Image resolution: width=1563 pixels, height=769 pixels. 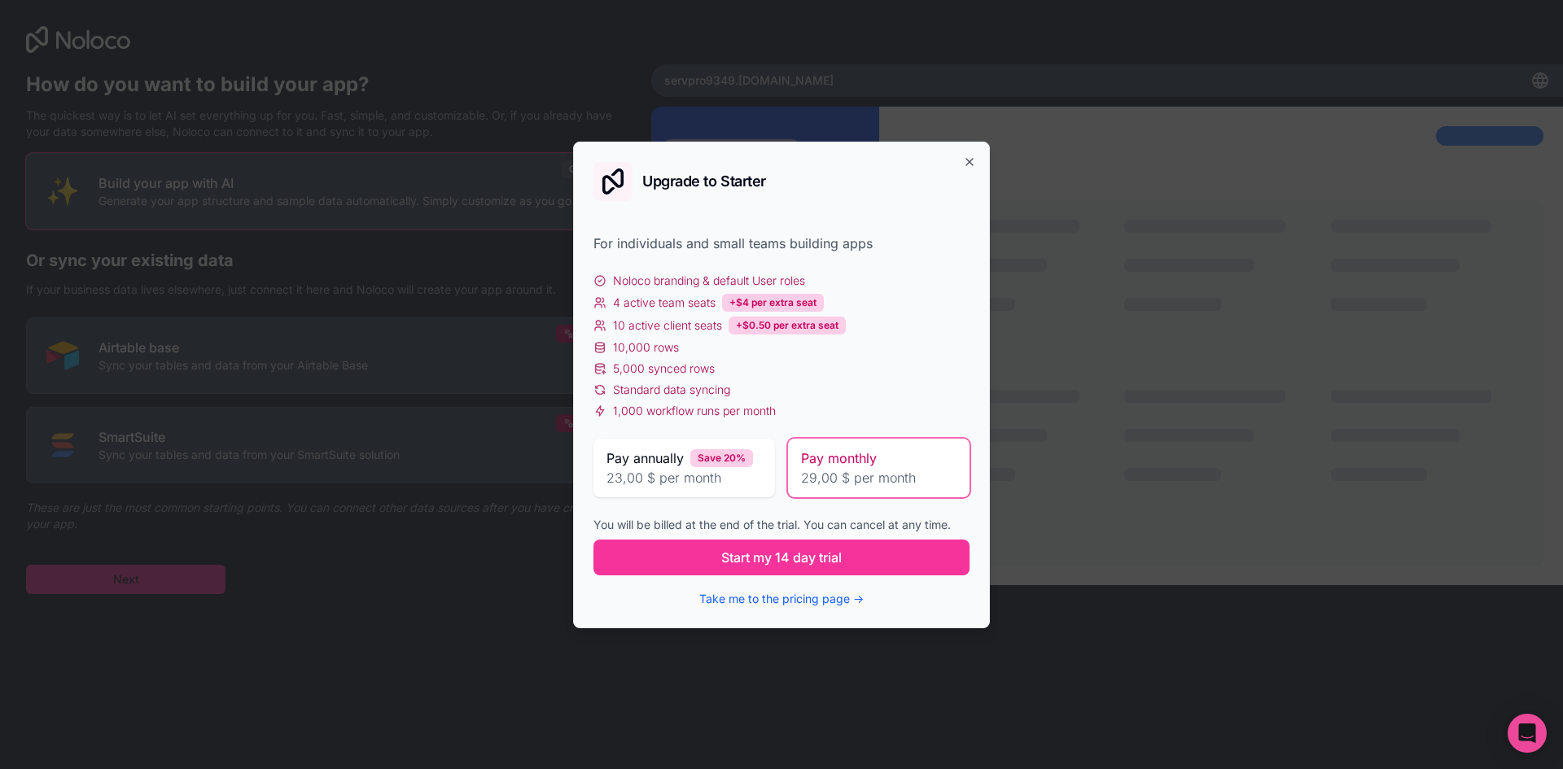 What do you see at coordinates (645, 458) in the screenshot?
I see `span: Pay annually` at bounding box center [645, 458].